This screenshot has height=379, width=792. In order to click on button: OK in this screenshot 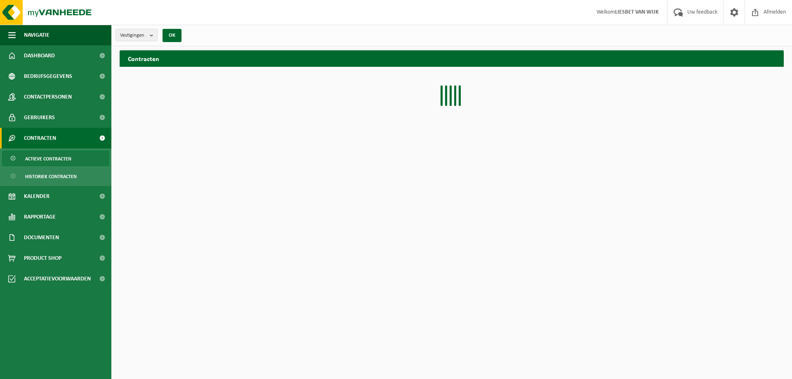, I will do `click(172, 35)`.